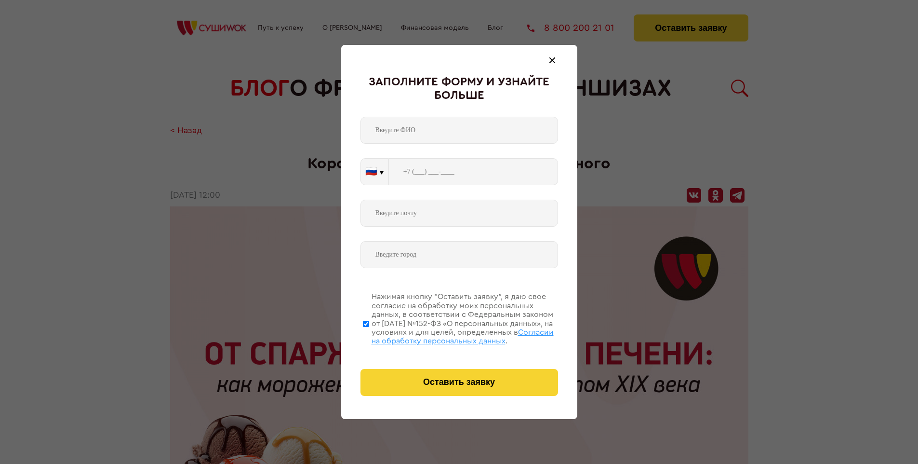  What do you see at coordinates (459, 130) in the screenshot?
I see `input: Введите ФИО` at bounding box center [459, 130].